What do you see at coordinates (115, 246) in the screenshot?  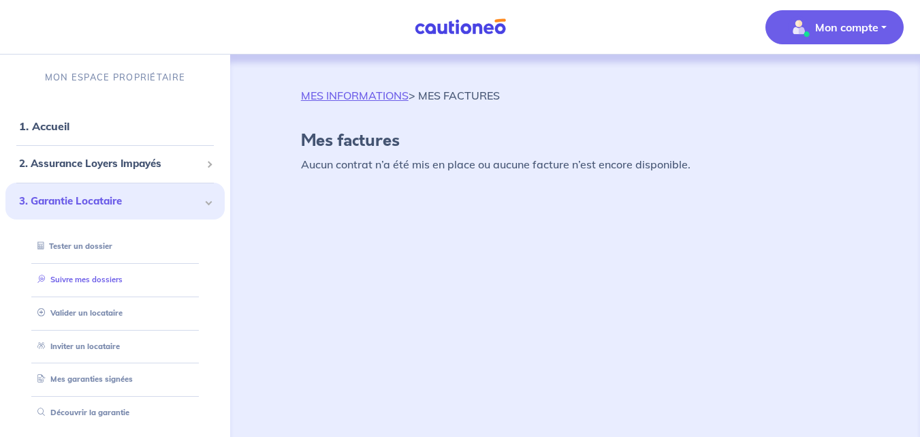 I see `div: Tester un dossier` at bounding box center [115, 246].